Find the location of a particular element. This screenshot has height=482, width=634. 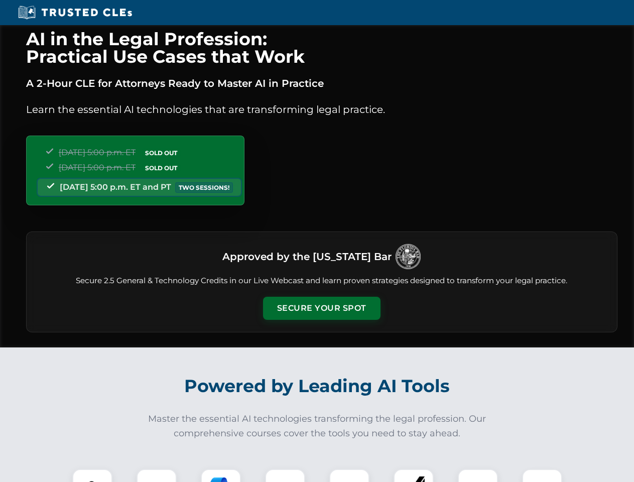

p: Learn the essential AI technologies that are transforming legal practice. is located at coordinates (322, 109).